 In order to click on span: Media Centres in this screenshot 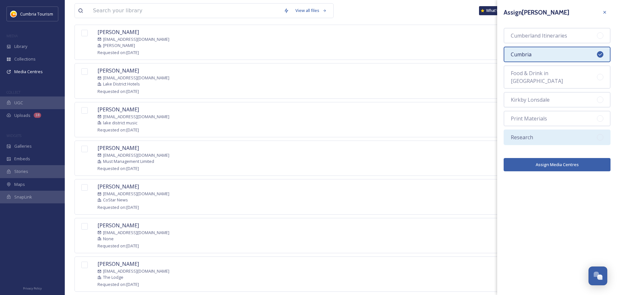, I will do `click(29, 72)`.